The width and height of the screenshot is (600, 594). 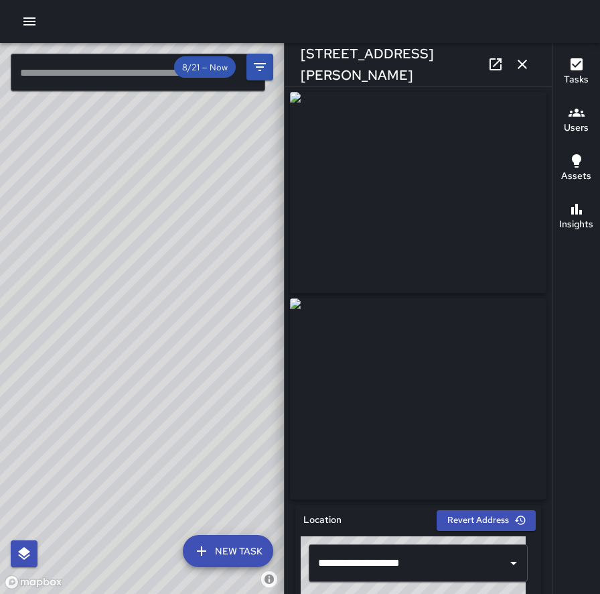 I want to click on h6: Insights, so click(x=576, y=224).